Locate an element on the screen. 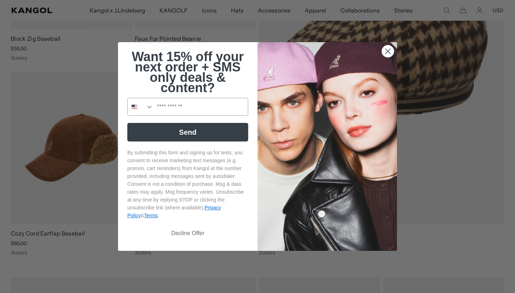 Image resolution: width=515 pixels, height=293 pixels. button: Close dialog is located at coordinates (388, 51).